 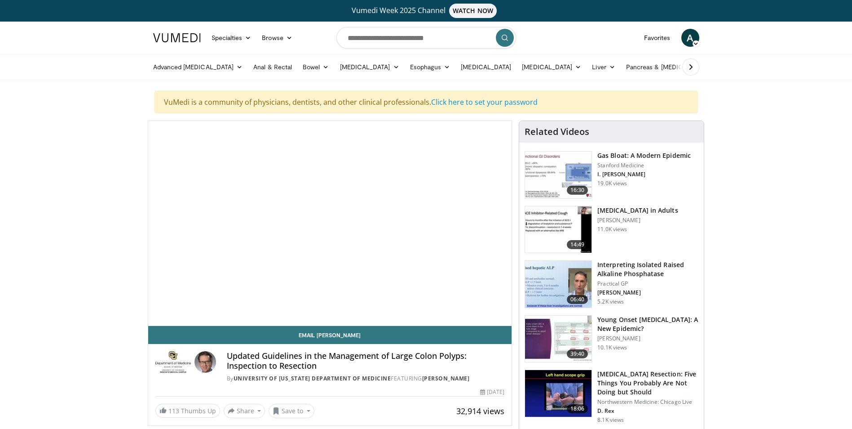 I want to click on a: 113 Thumbs Up, so click(x=188, y=410).